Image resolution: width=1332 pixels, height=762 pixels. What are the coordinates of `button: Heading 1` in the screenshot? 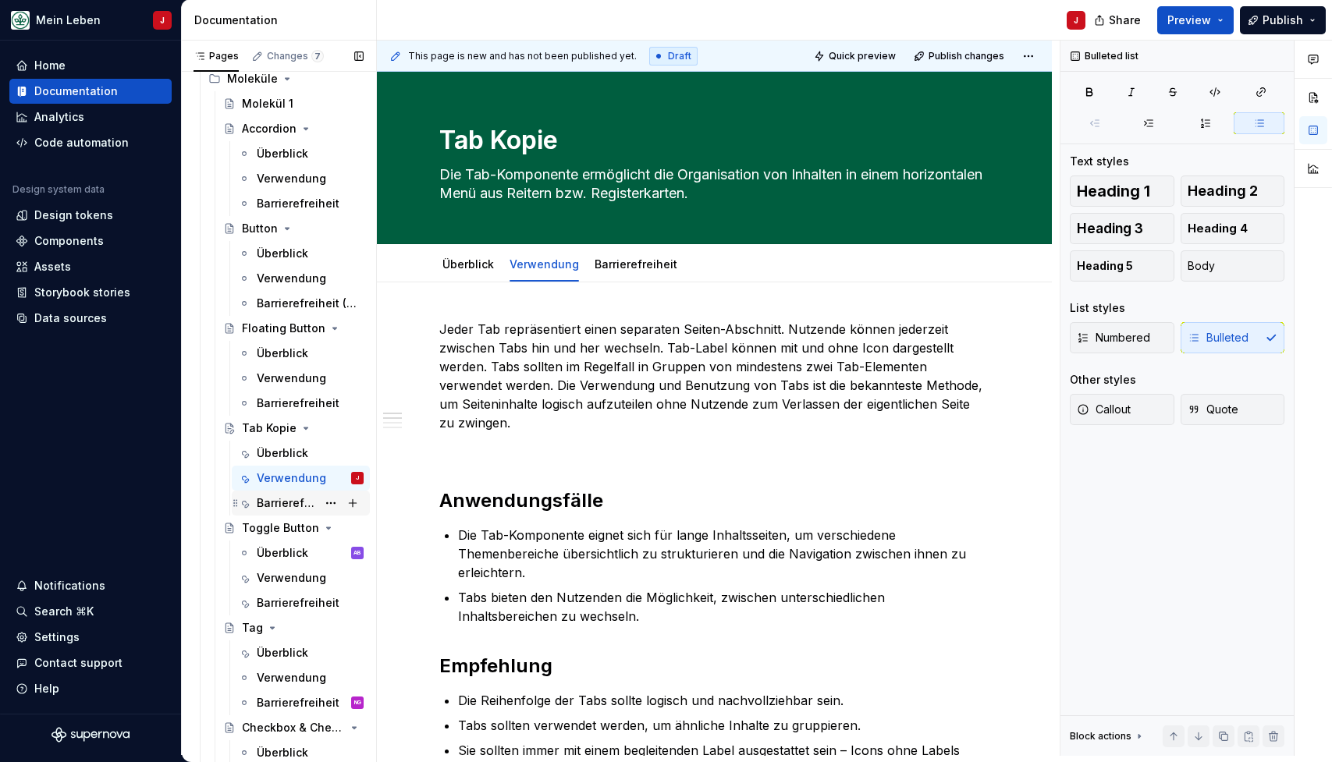 It's located at (1122, 191).